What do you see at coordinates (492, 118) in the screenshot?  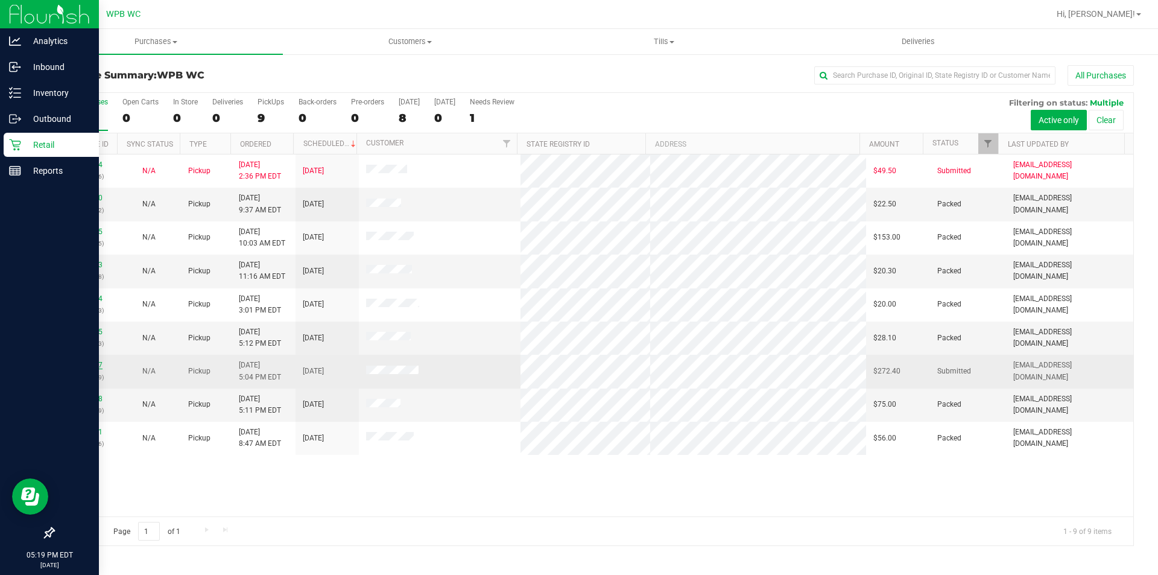 I see `div: 1` at bounding box center [492, 118].